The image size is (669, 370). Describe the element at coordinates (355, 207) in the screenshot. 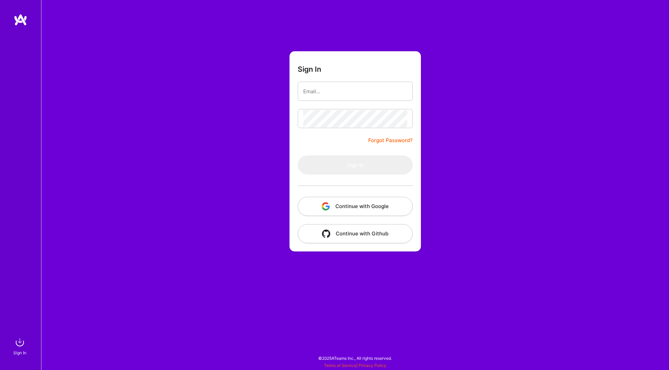

I see `button: Continue with Google` at that location.